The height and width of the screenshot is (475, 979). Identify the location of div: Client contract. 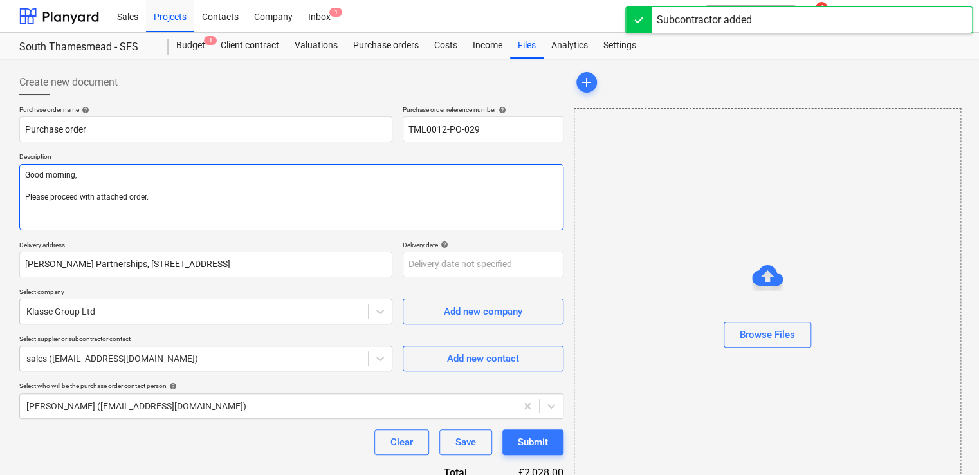
(250, 46).